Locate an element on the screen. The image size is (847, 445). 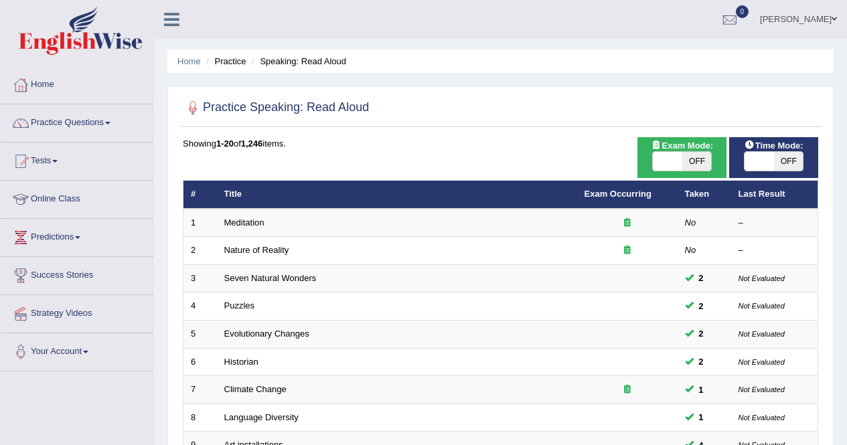
a: Success Stories is located at coordinates (77, 274).